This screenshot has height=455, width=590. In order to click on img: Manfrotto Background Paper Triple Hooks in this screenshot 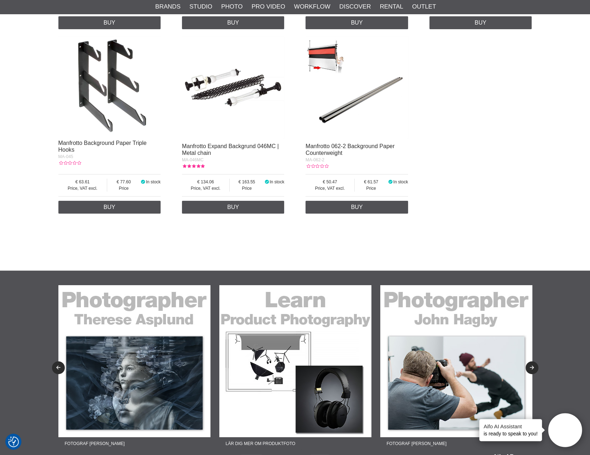, I will do `click(110, 86)`.